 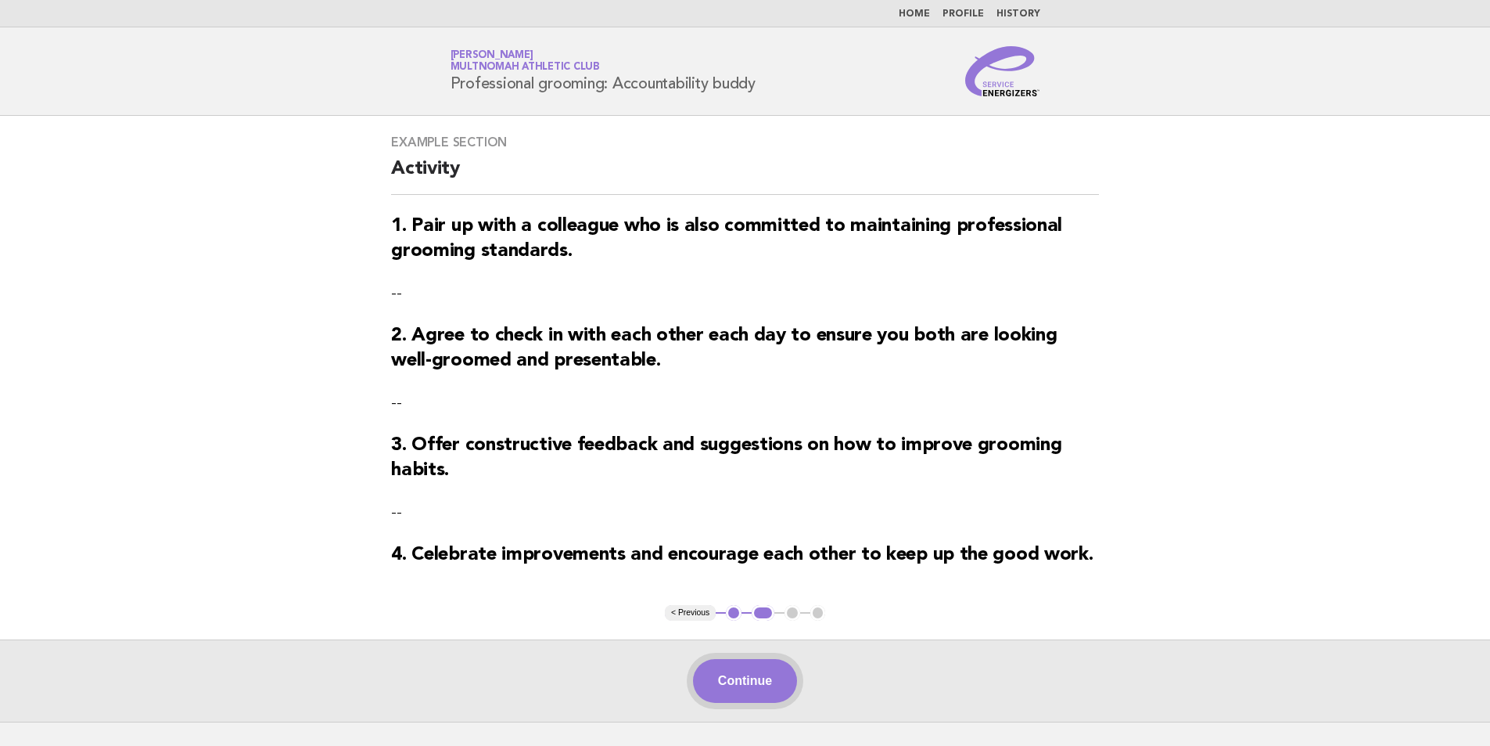 I want to click on h2: Activity, so click(x=745, y=175).